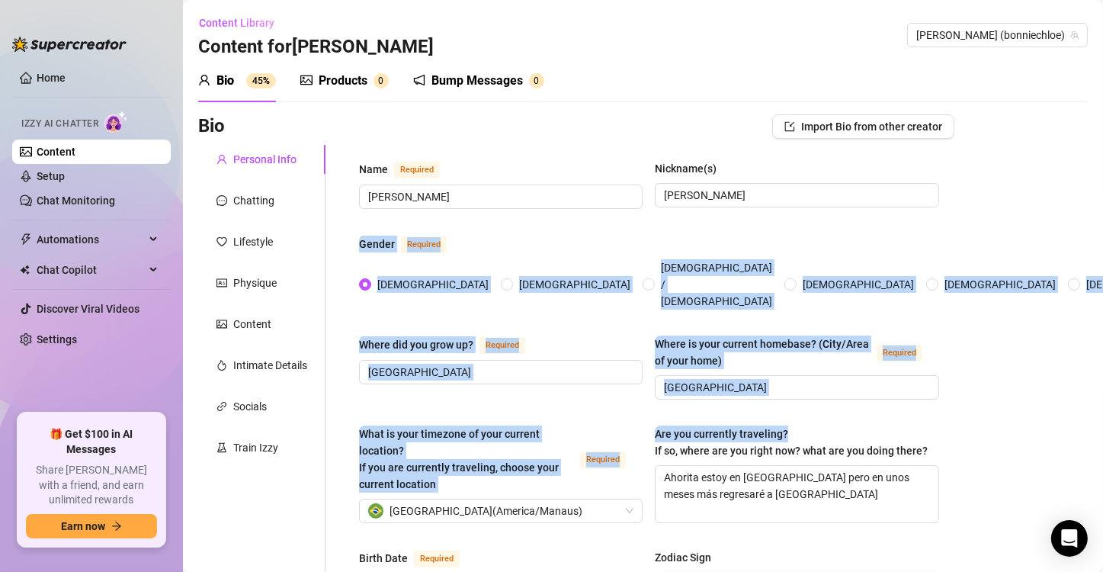  What do you see at coordinates (253, 242) in the screenshot?
I see `div: Lifestyle` at bounding box center [253, 242].